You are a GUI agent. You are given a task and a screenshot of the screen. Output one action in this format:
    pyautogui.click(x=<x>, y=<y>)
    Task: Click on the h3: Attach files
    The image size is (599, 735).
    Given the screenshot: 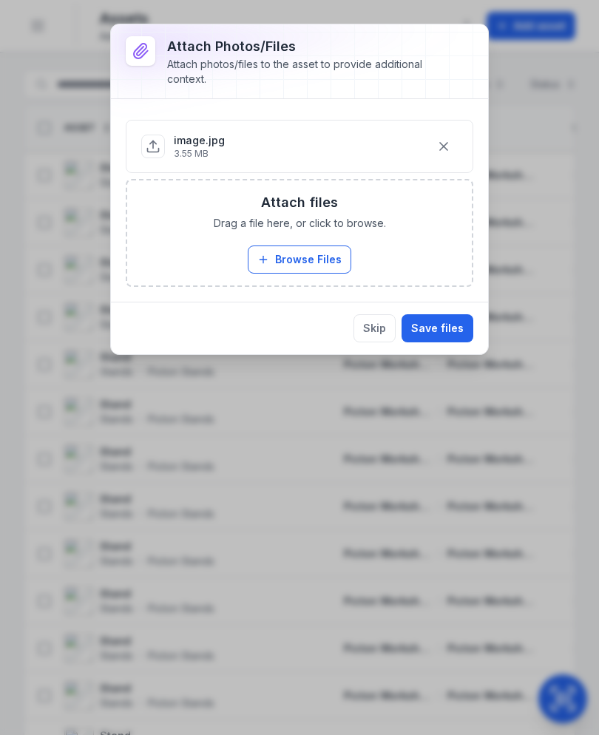 What is the action you would take?
    pyautogui.click(x=300, y=203)
    